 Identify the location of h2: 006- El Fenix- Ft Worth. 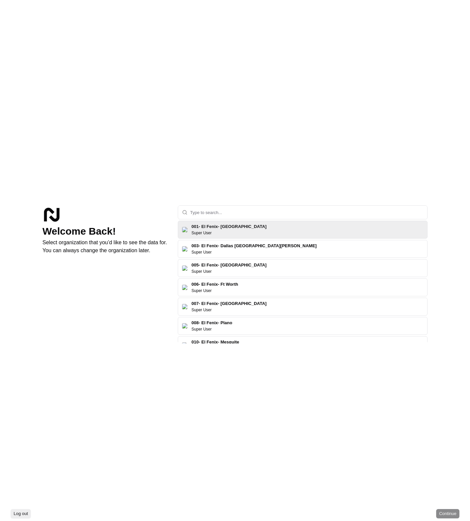
(215, 284).